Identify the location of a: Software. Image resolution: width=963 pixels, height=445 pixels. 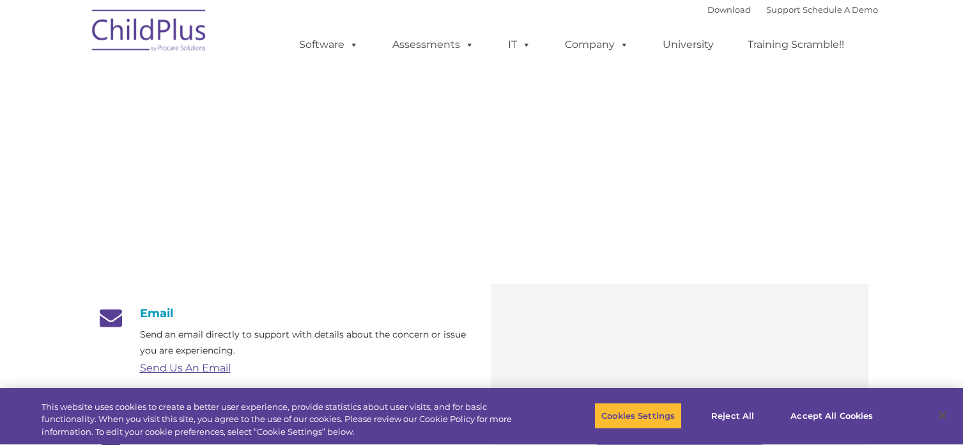
(328, 45).